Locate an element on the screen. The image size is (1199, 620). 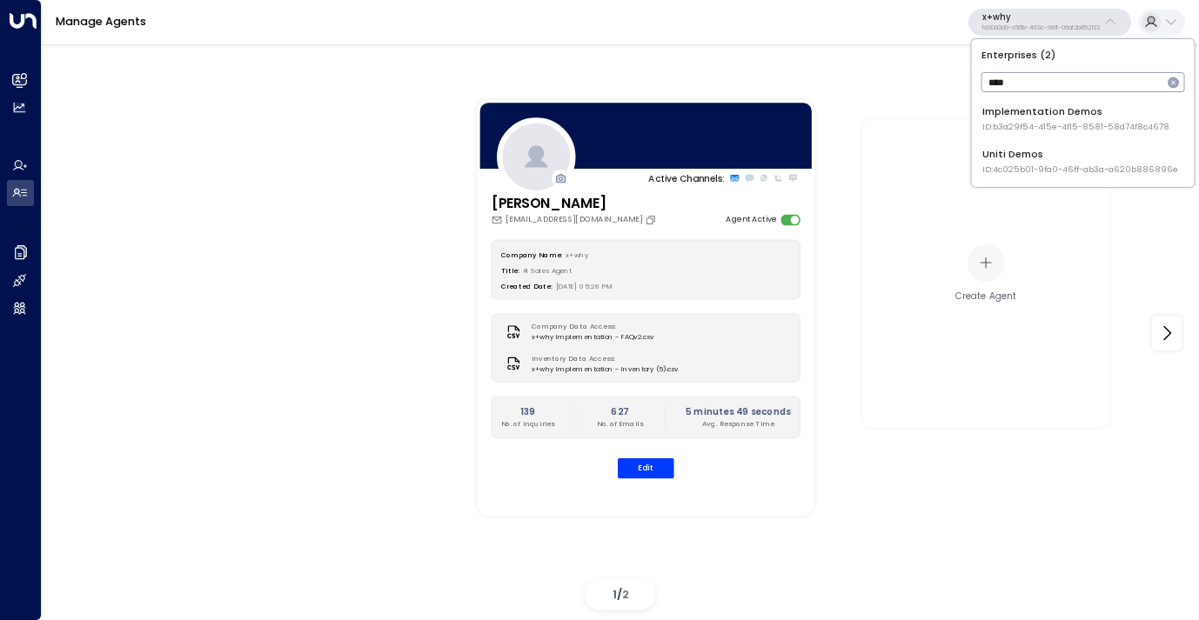
span: ID: 4c025b01-9fa0-46ff-ab3a-a620b886896e is located at coordinates (1080, 170).